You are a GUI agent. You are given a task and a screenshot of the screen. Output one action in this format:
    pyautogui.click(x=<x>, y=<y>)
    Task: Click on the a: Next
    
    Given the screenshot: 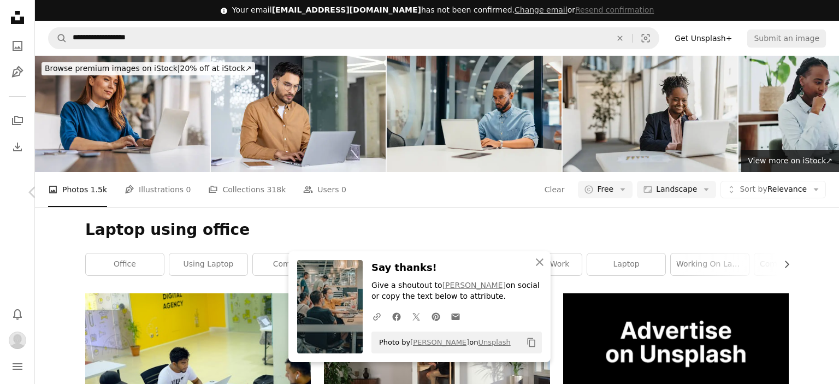 What is the action you would take?
    pyautogui.click(x=806, y=192)
    